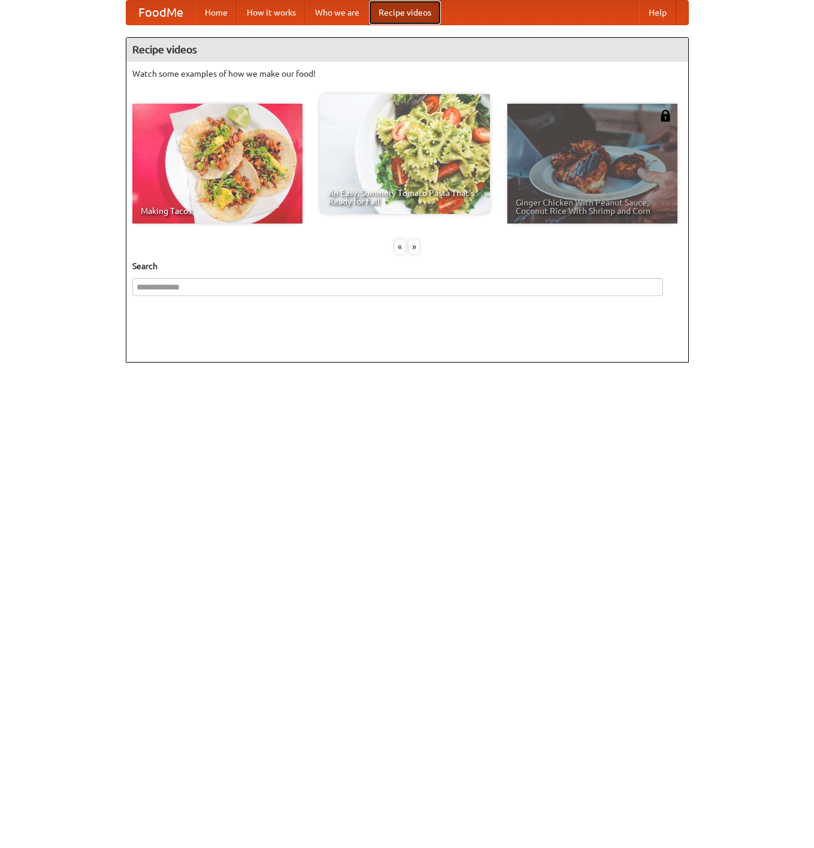 This screenshot has width=814, height=848. Describe the element at coordinates (217, 211) in the screenshot. I see `span: Making Tacos` at that location.